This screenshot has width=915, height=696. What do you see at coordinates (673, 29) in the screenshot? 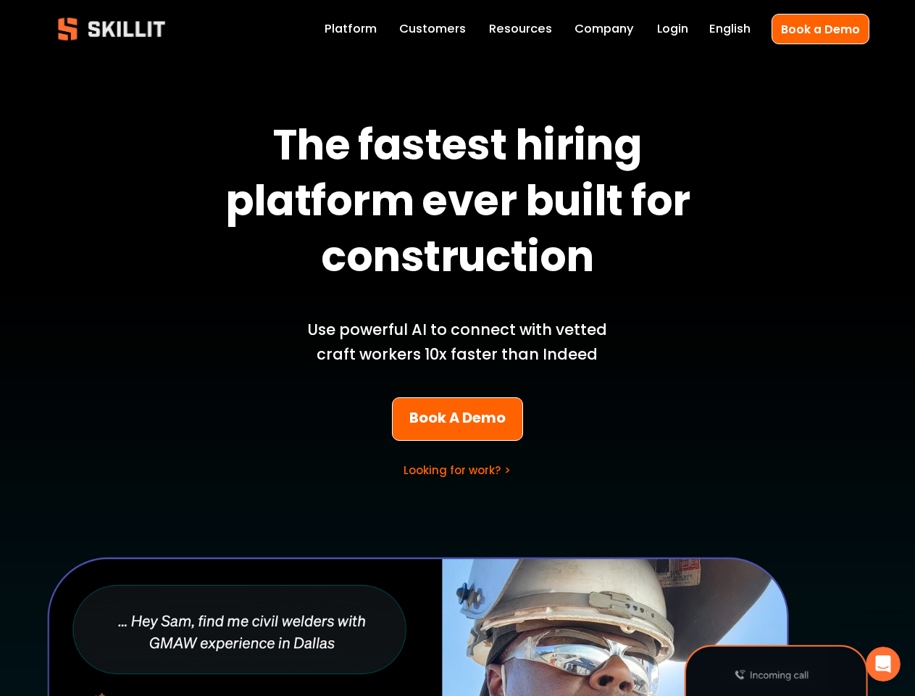
I see `a: Login` at bounding box center [673, 29].